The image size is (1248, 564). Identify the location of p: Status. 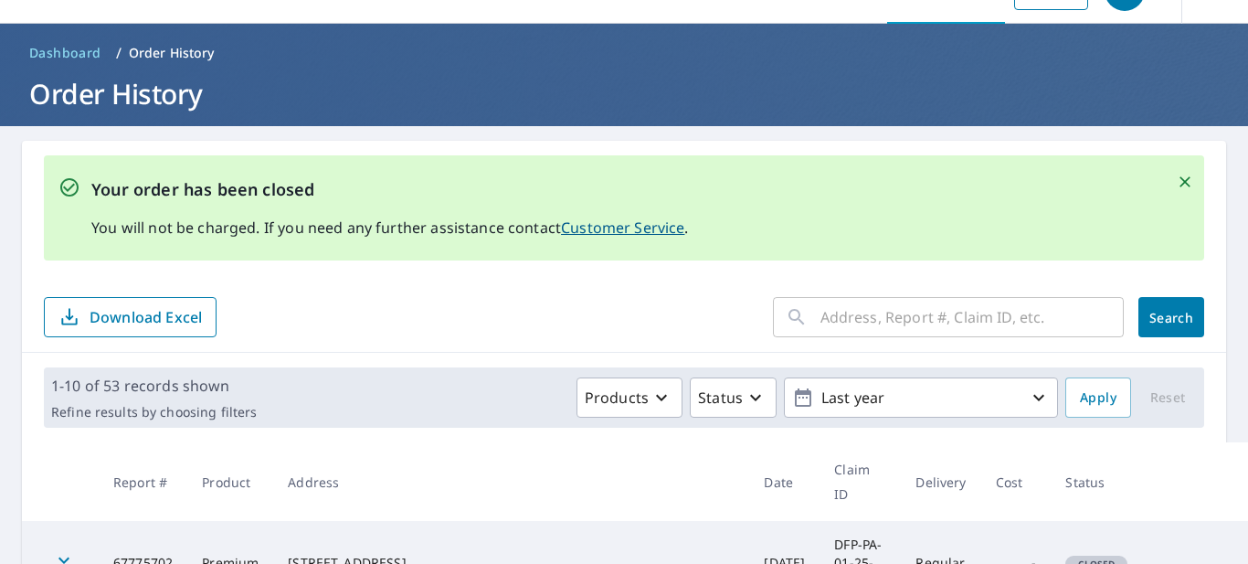
(720, 397).